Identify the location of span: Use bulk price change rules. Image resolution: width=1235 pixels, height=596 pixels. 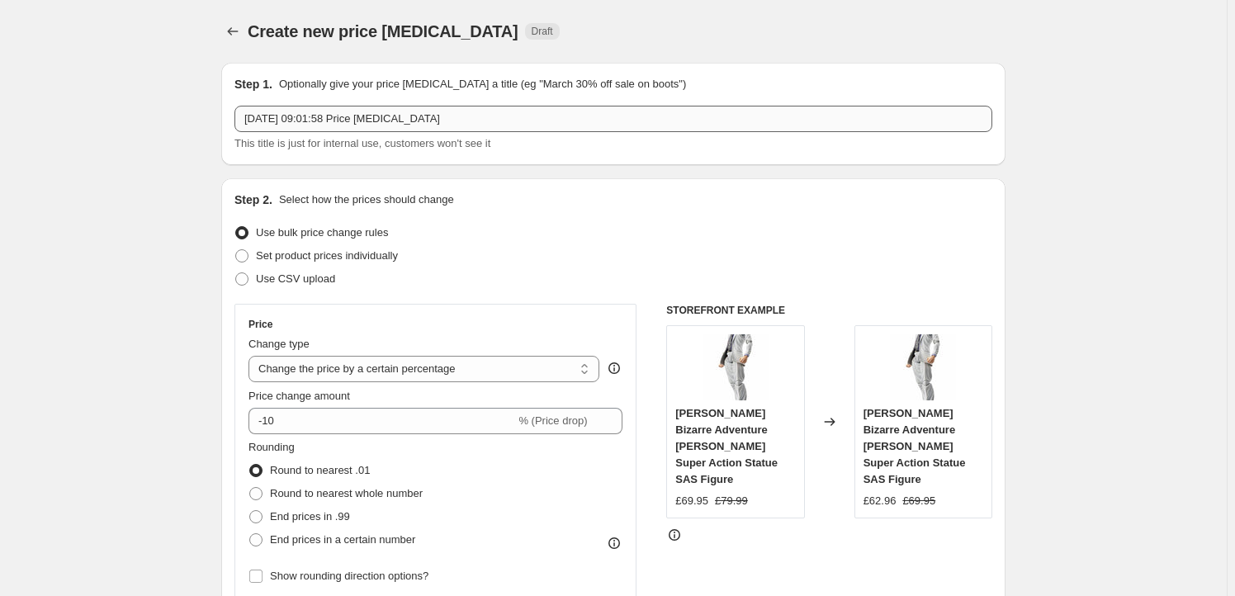
(322, 232).